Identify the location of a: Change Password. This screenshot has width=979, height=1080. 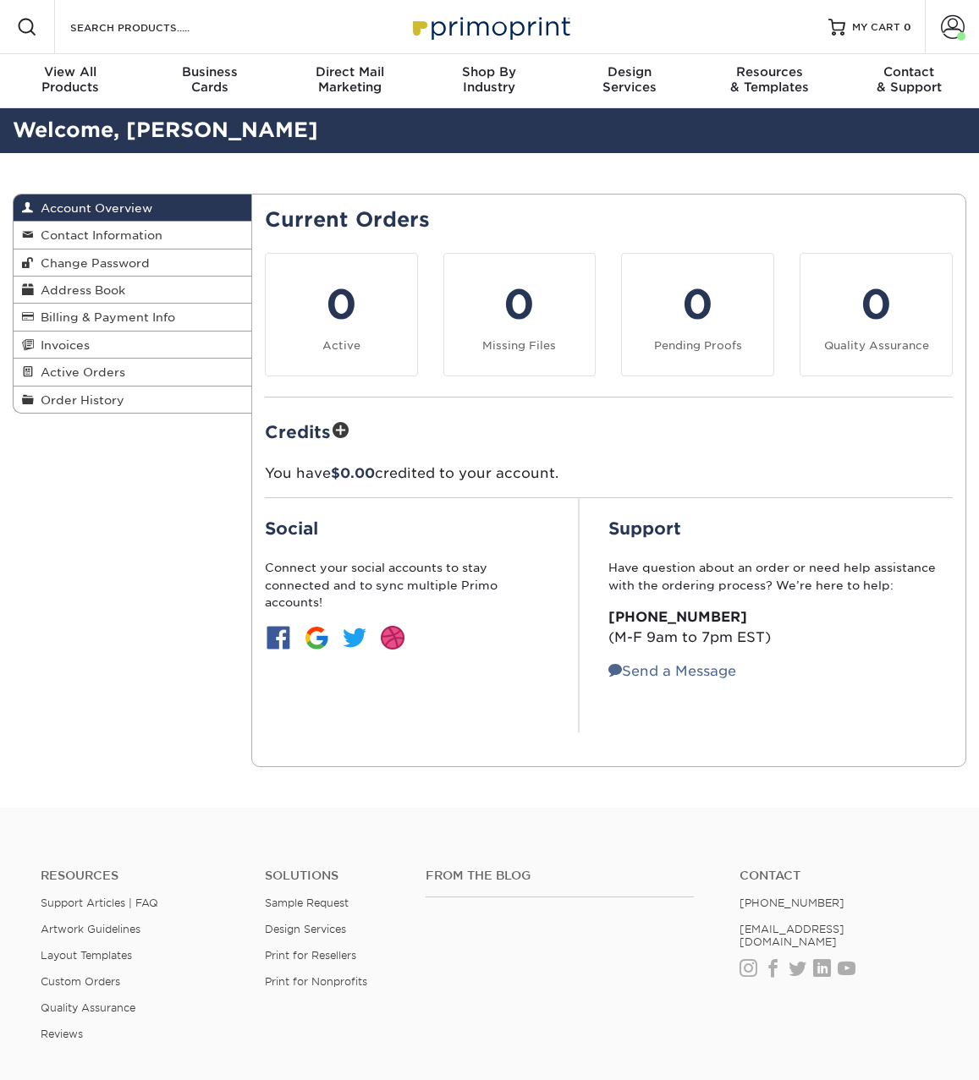
(132, 263).